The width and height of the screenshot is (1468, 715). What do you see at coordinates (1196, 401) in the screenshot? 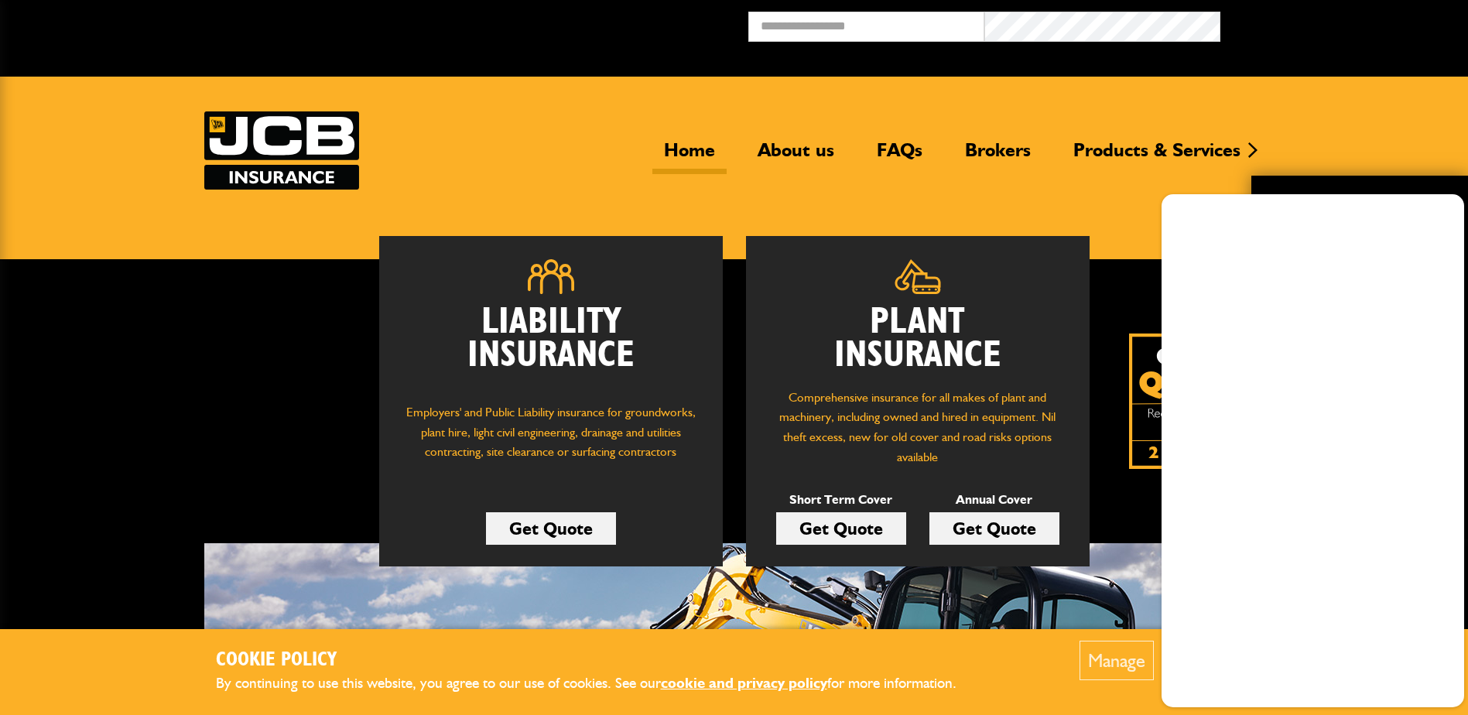
I see `a: Get your insurance quote isn just 2-minutes` at bounding box center [1196, 401].